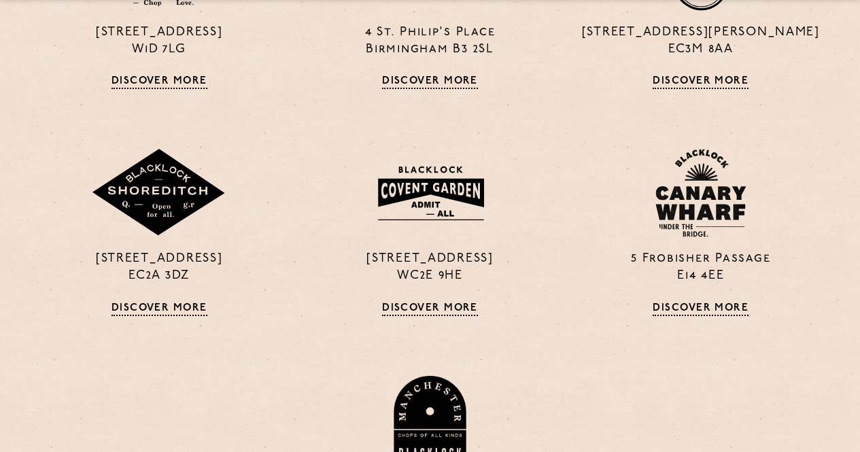 The image size is (860, 452). What do you see at coordinates (701, 268) in the screenshot?
I see `p: 5 Frobisher Passage E14 4EE` at bounding box center [701, 268].